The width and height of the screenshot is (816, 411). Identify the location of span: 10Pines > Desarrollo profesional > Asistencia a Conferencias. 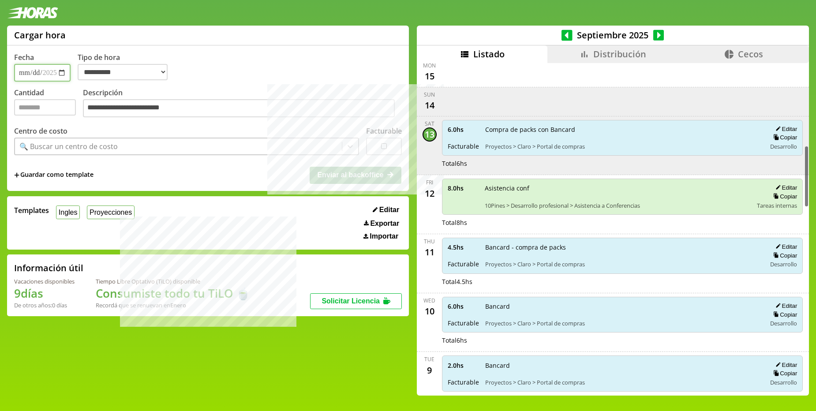
(618, 205).